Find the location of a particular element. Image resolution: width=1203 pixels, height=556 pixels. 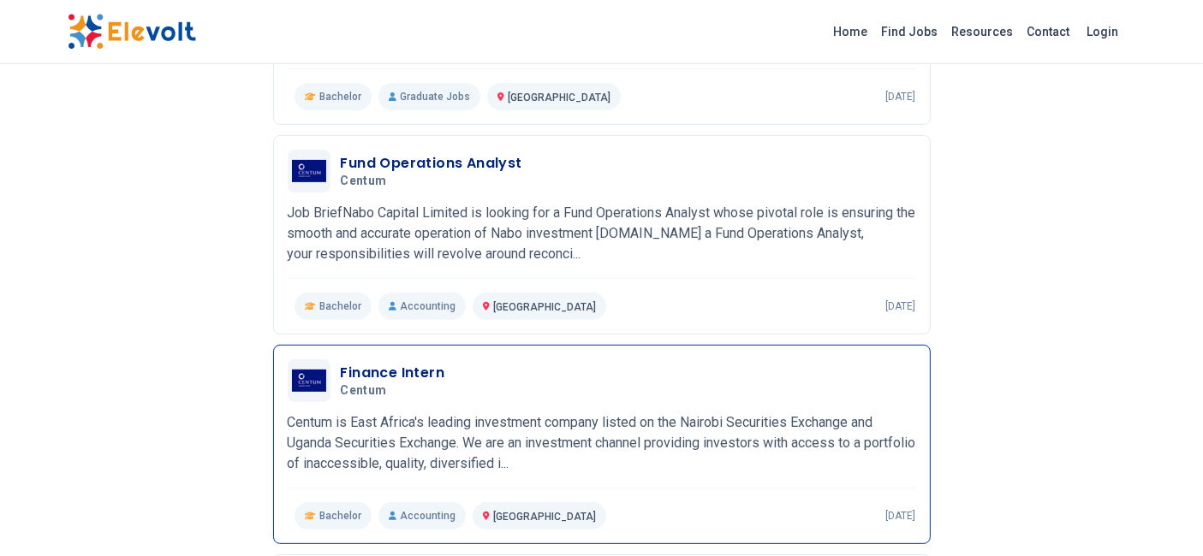

a: Resources is located at coordinates (983, 32).